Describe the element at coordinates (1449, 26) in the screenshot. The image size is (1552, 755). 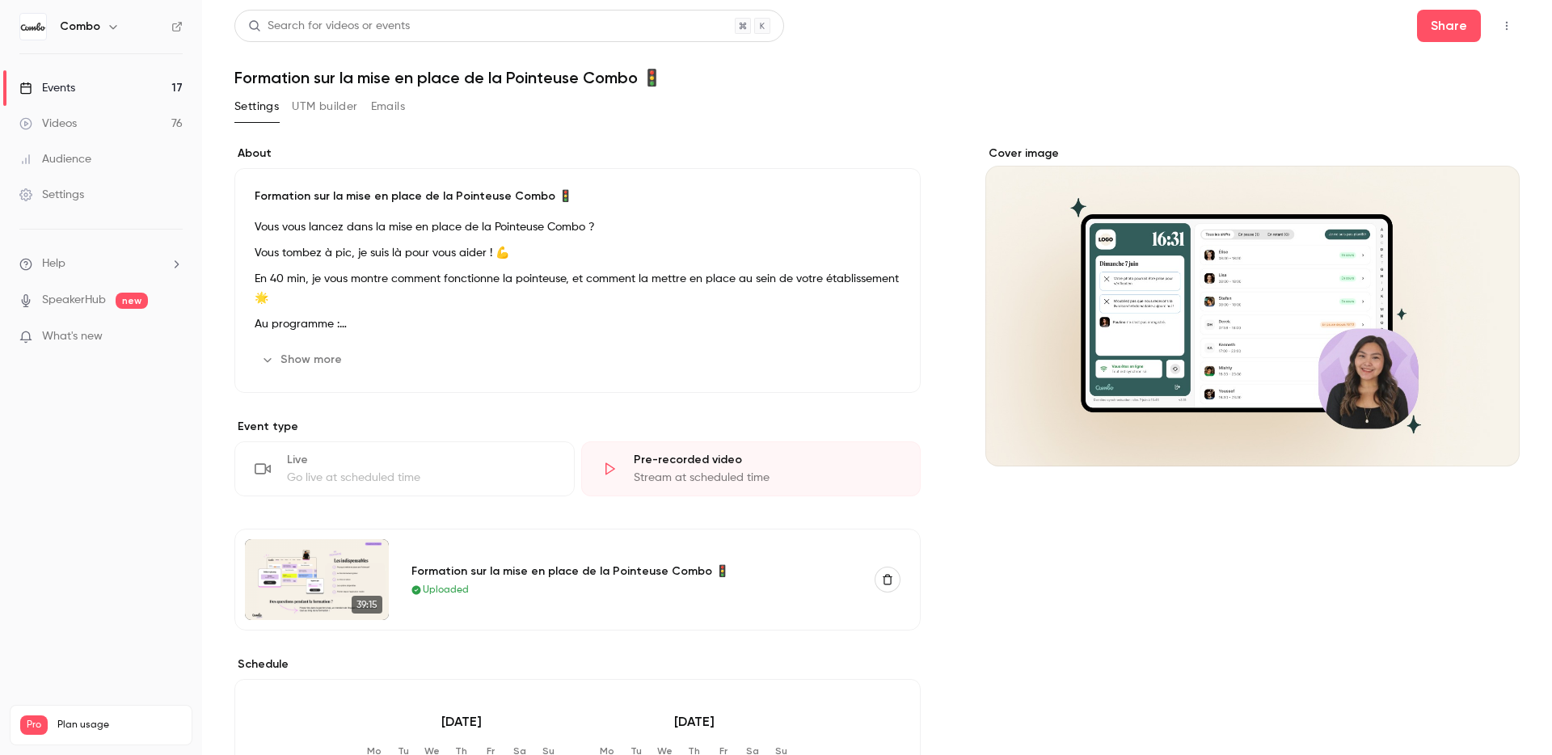
I see `button: Share` at that location.